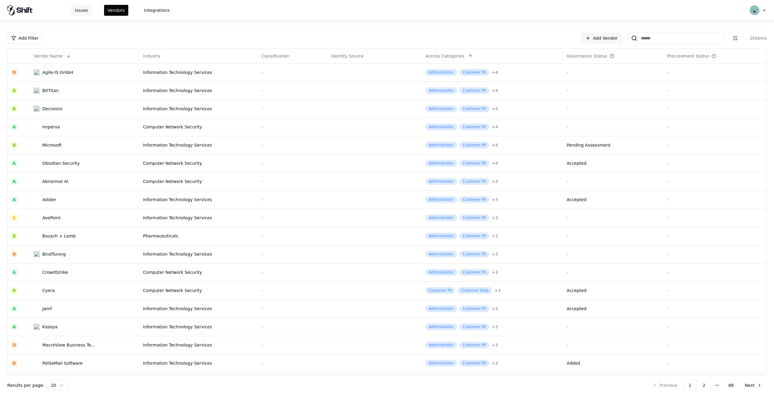 This screenshot has width=774, height=398. I want to click on div: PoliteMail Software, so click(62, 363).